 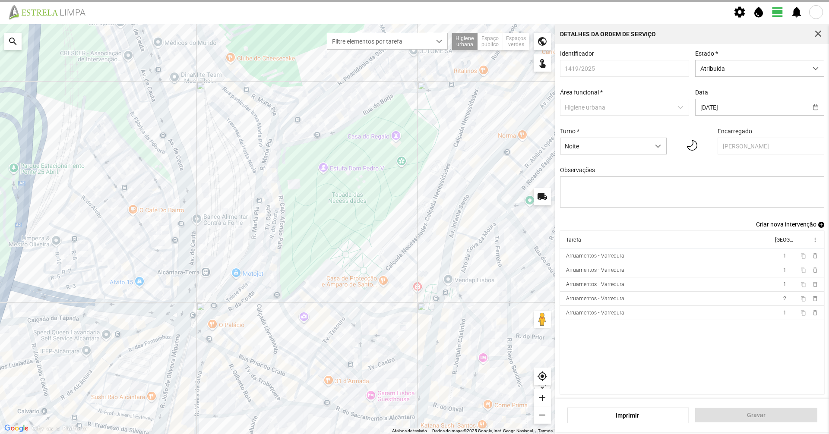 I want to click on button: Gravar, so click(x=756, y=415).